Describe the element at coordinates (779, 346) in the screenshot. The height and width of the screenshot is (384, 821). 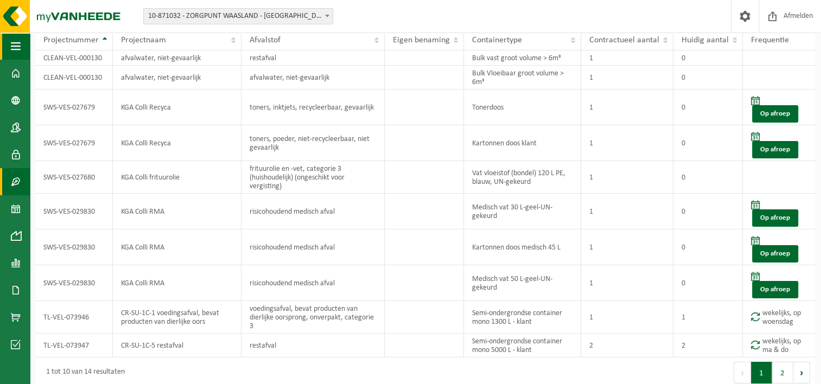
I see `td: wekelijks, op ma & do` at that location.